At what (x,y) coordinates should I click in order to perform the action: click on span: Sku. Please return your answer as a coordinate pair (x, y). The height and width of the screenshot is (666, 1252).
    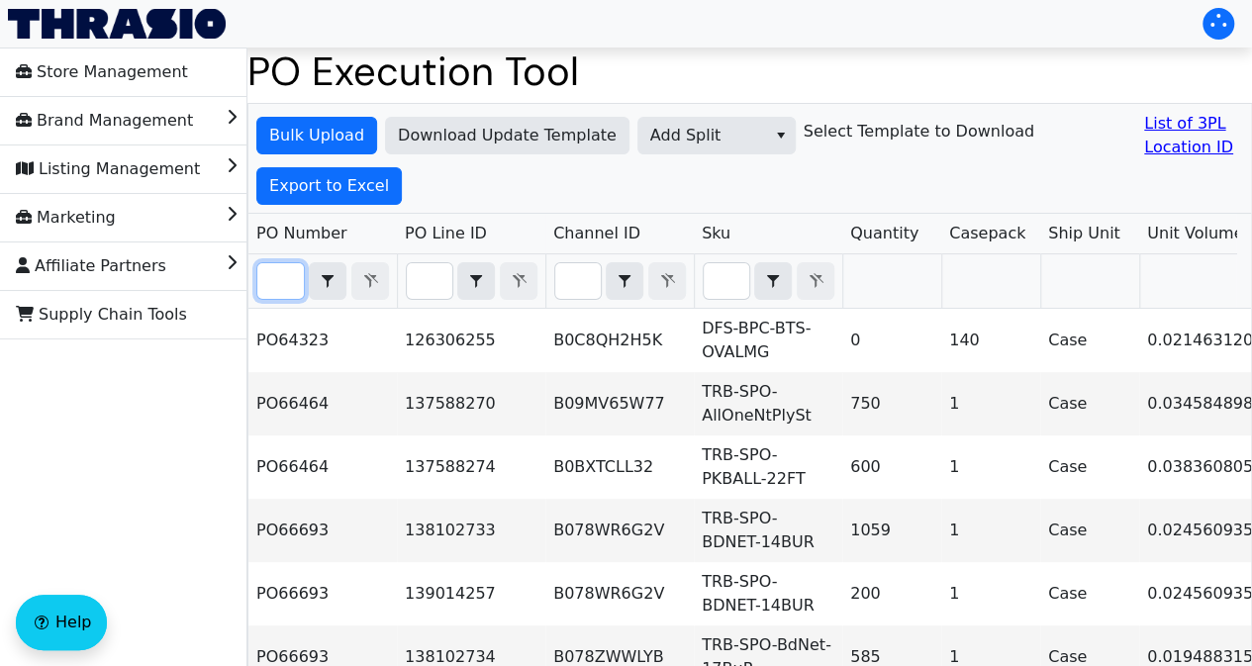
    Looking at the image, I should click on (716, 234).